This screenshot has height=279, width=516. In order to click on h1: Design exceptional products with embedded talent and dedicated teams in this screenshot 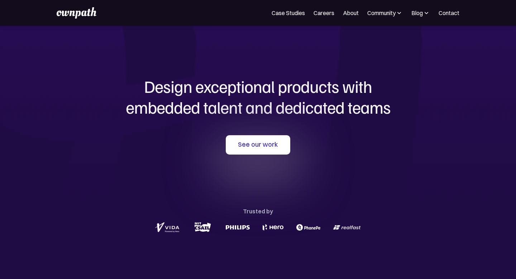, I will do `click(258, 96)`.